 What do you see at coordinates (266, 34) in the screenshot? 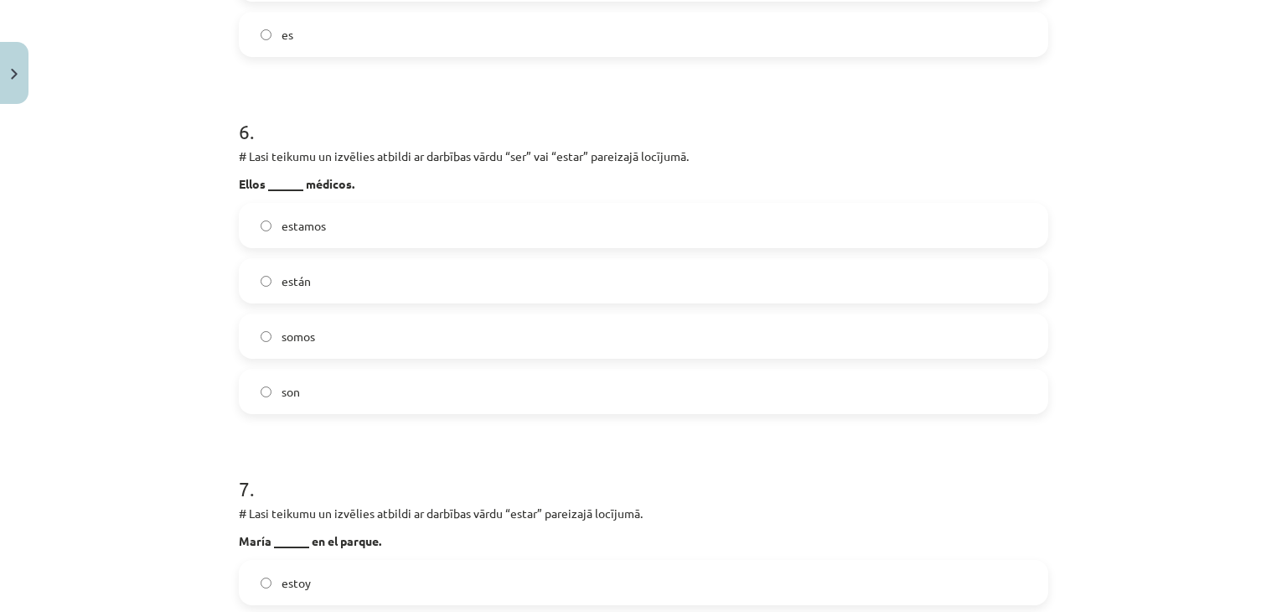
I see `input: es` at bounding box center [266, 34].